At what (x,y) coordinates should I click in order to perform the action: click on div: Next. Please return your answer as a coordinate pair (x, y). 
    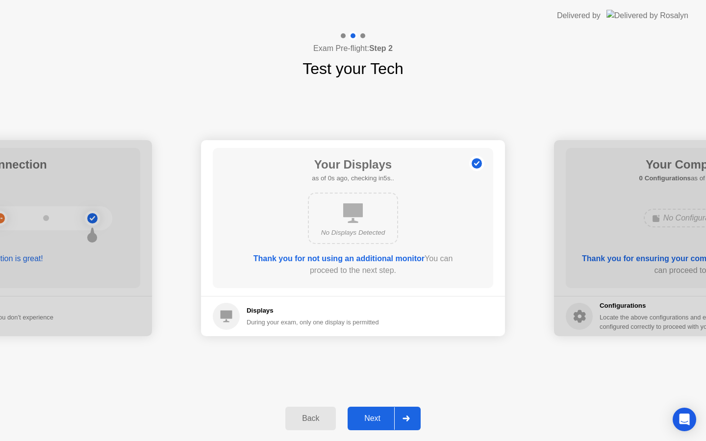
    Looking at the image, I should click on (372, 419).